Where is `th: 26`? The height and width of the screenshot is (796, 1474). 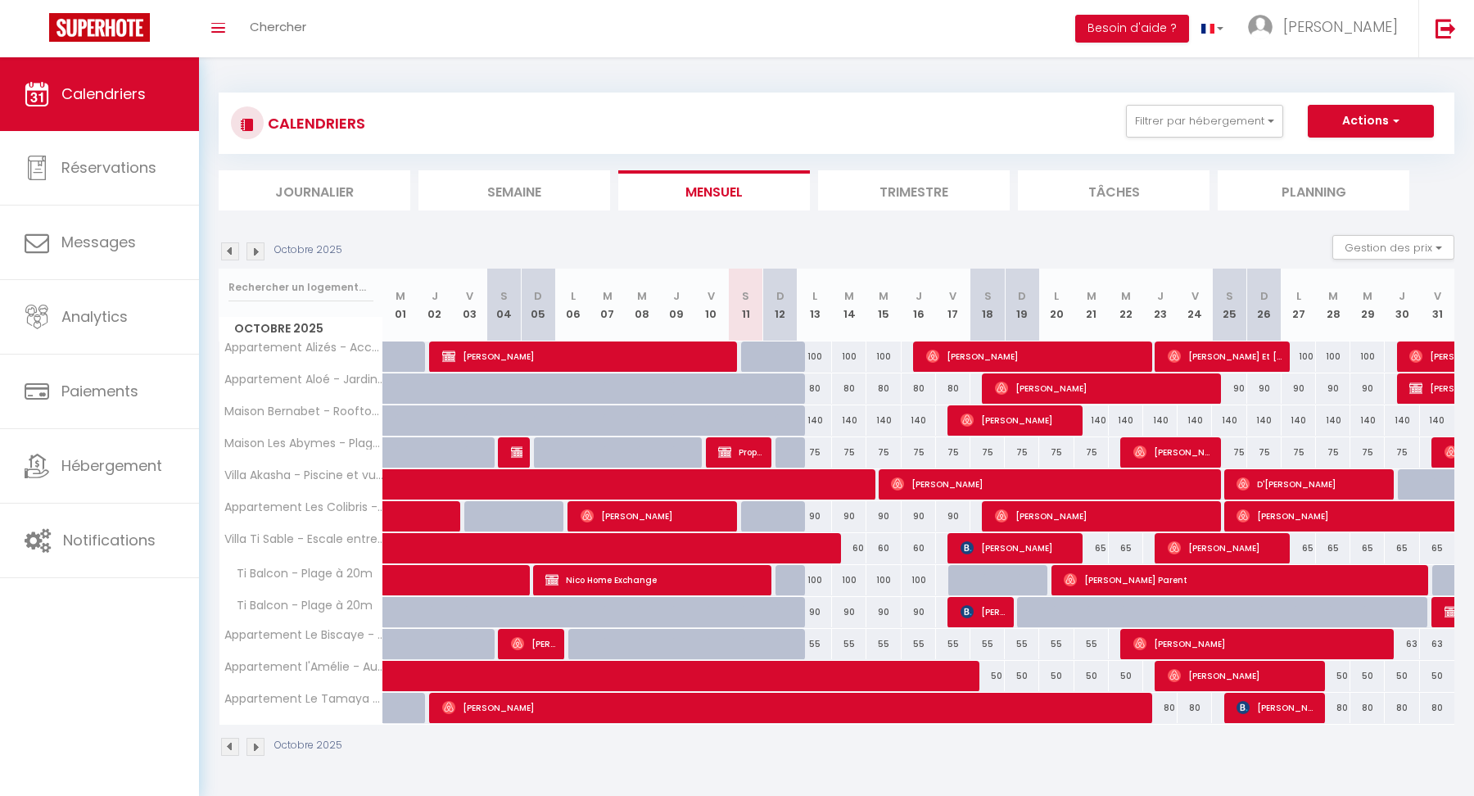 th: 26 is located at coordinates (1264, 305).